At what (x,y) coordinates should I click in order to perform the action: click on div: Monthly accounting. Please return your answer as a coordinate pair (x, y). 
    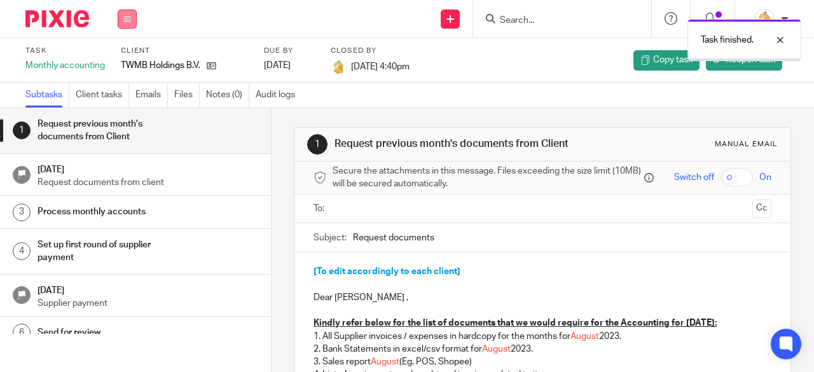
    Looking at the image, I should click on (65, 66).